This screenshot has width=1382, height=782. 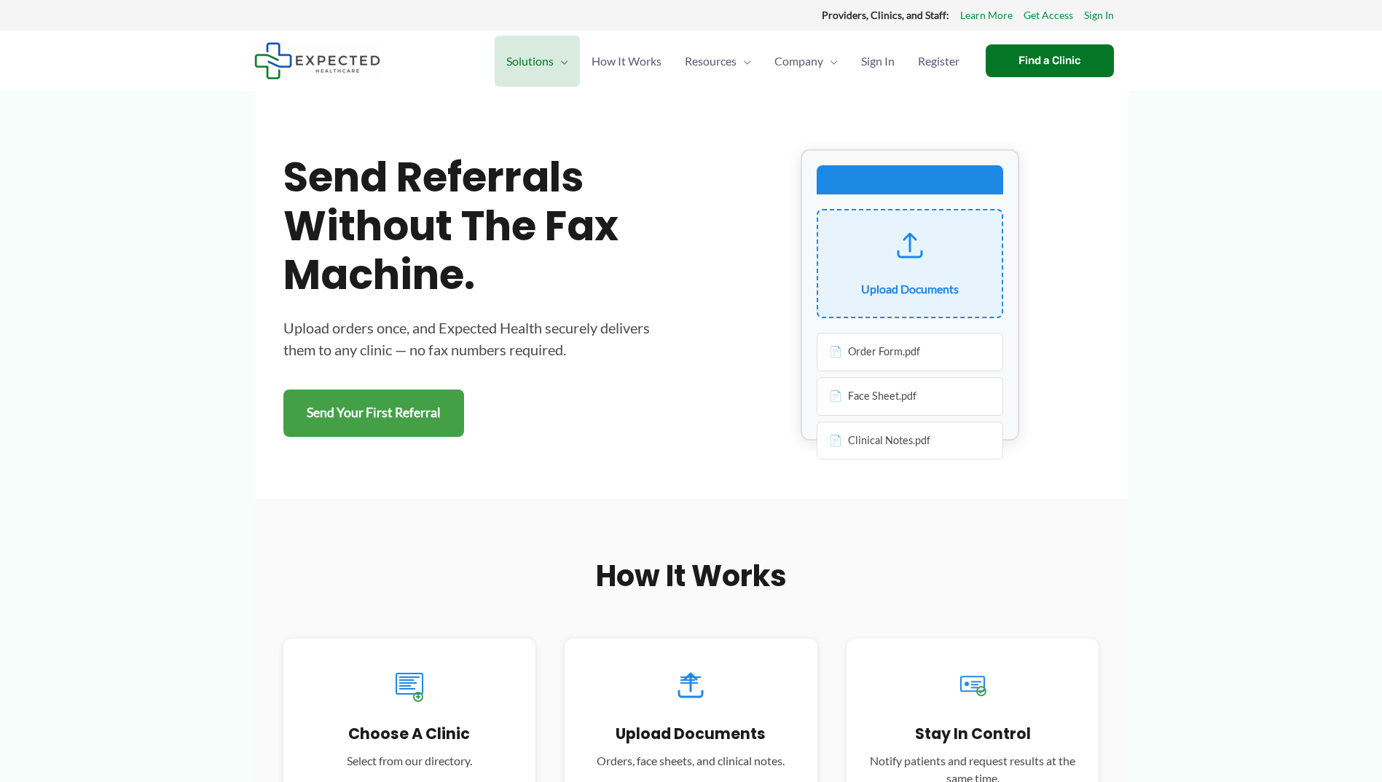 What do you see at coordinates (910, 396) in the screenshot?
I see `div: Face Sheet.pdf` at bounding box center [910, 396].